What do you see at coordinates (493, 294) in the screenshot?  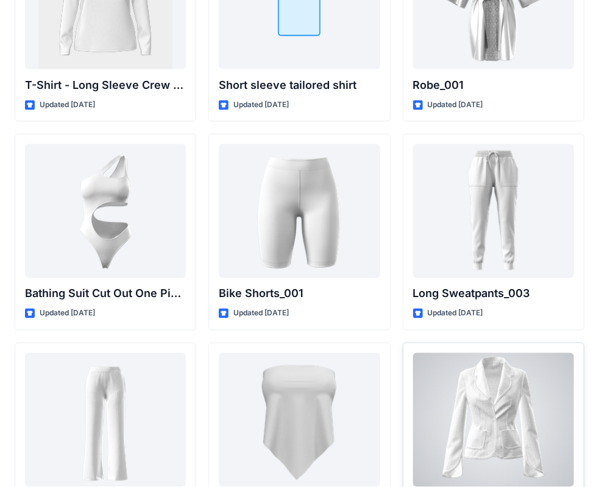 I see `p: Long Sweatpants_003` at bounding box center [493, 294].